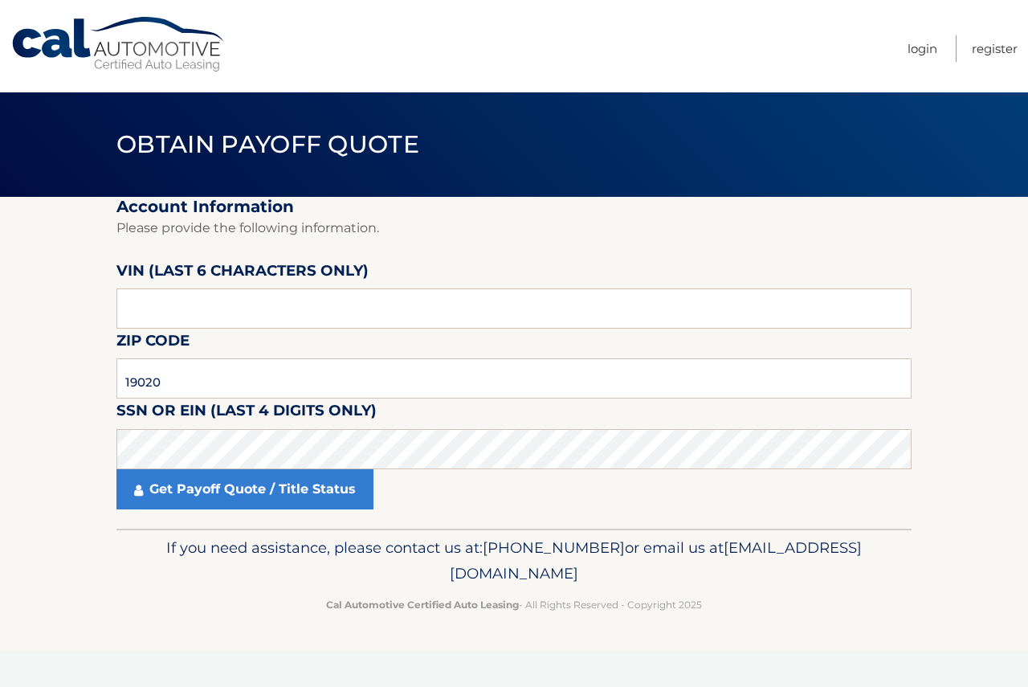 Image resolution: width=1028 pixels, height=687 pixels. What do you see at coordinates (995, 48) in the screenshot?
I see `a: Register` at bounding box center [995, 48].